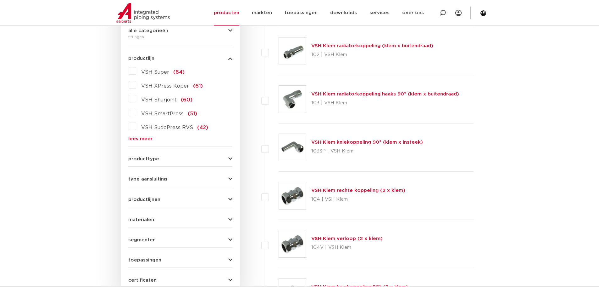  What do you see at coordinates (372, 55) in the screenshot?
I see `p: 102 | VSH Klem` at bounding box center [372, 55].